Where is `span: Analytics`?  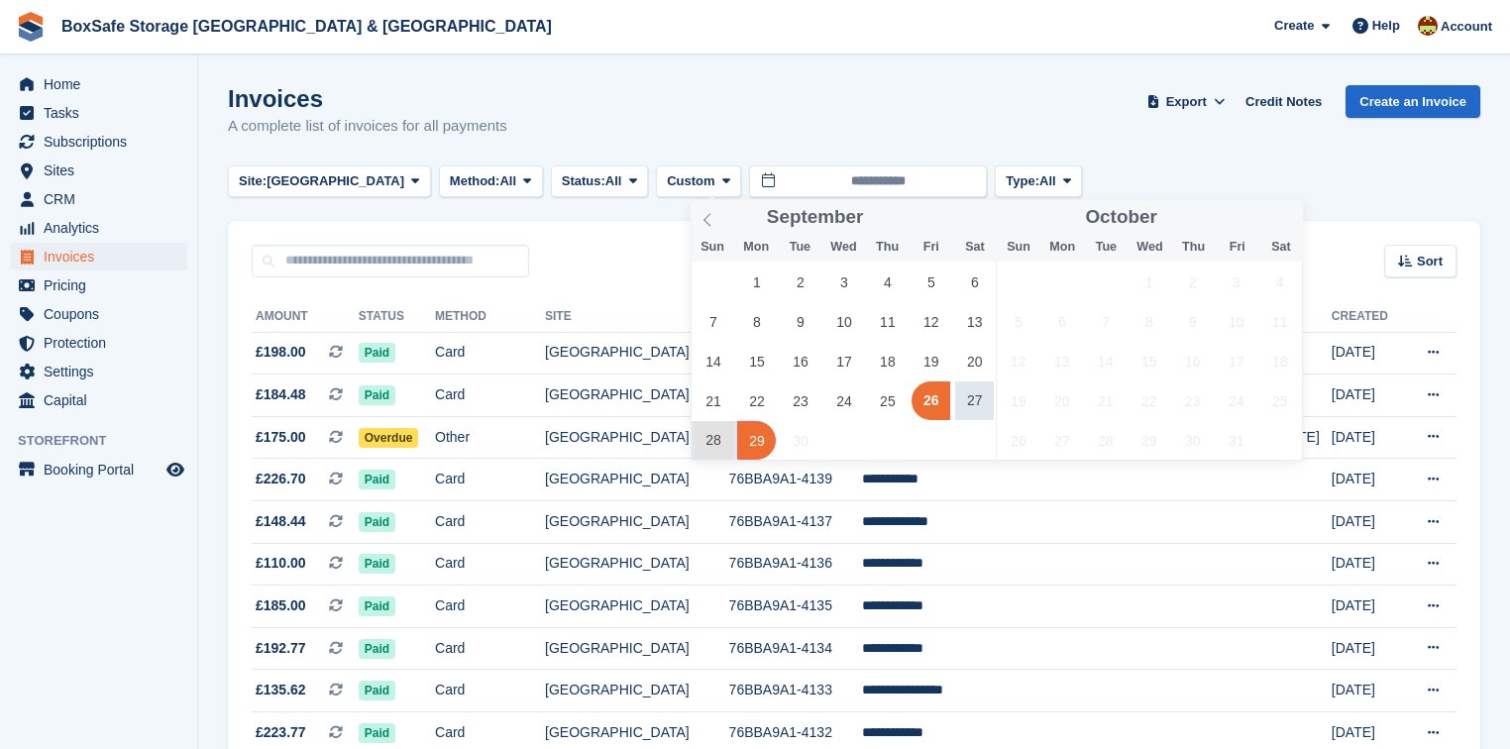
span: Analytics is located at coordinates (103, 228).